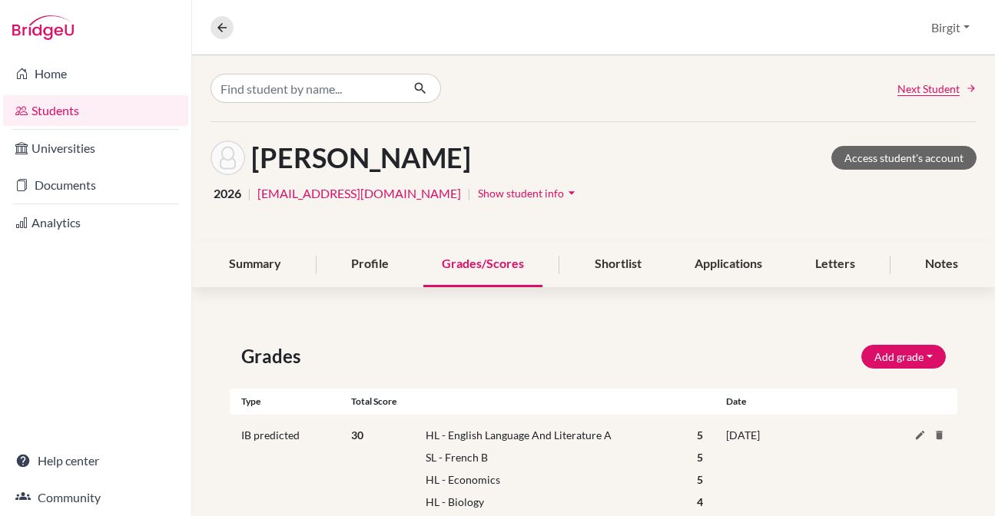 This screenshot has width=995, height=516. What do you see at coordinates (521, 193) in the screenshot?
I see `span: Show student info` at bounding box center [521, 193].